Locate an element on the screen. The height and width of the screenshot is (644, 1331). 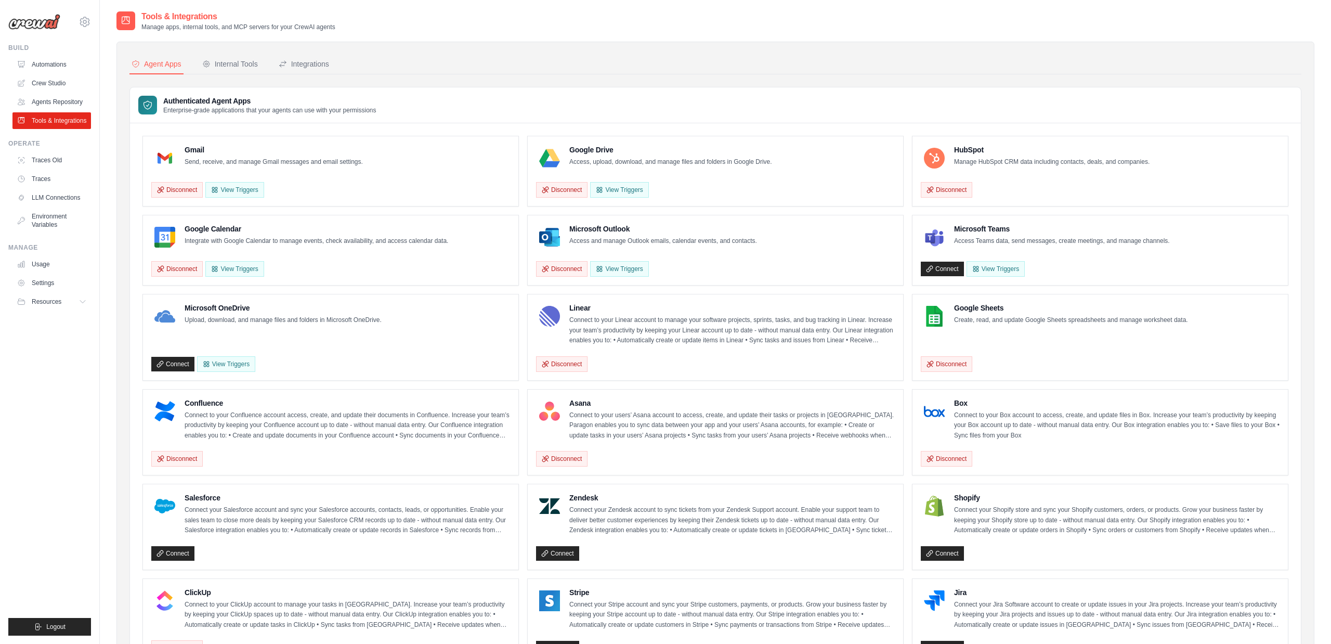
img: Microsoft Teams Logo is located at coordinates (934, 237).